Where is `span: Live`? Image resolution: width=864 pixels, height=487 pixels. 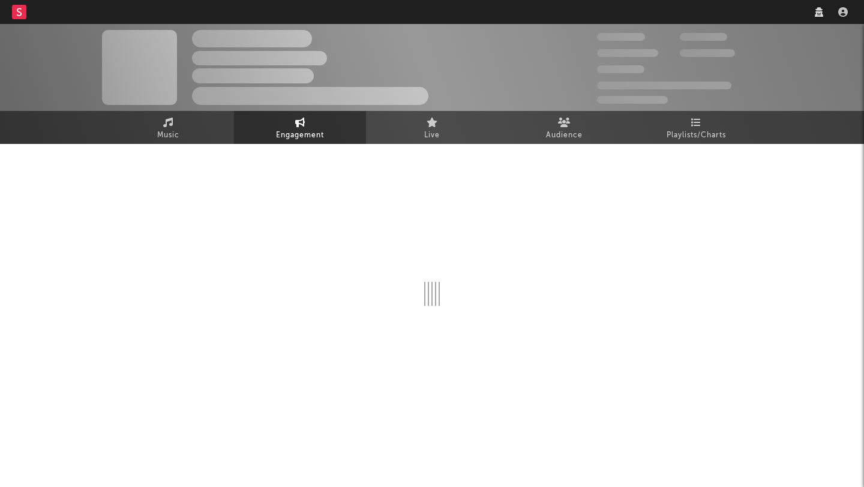 span: Live is located at coordinates (432, 136).